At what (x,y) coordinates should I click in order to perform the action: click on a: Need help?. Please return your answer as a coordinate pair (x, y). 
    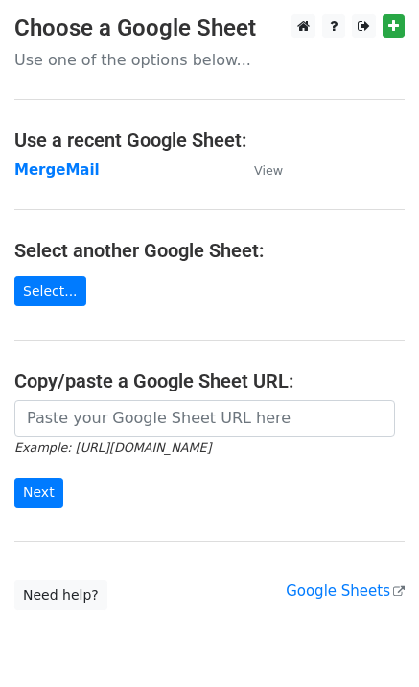
    Looking at the image, I should click on (60, 595).